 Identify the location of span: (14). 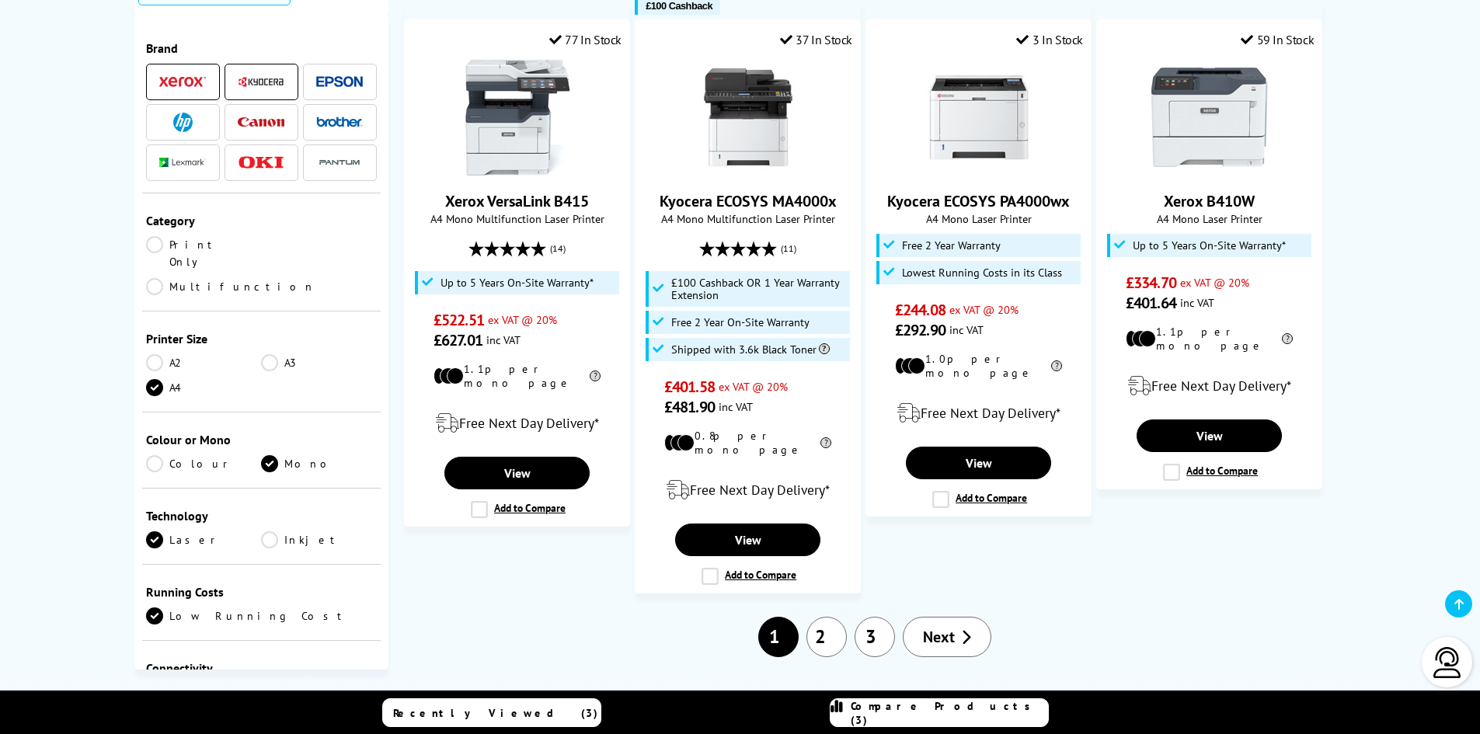
(558, 249).